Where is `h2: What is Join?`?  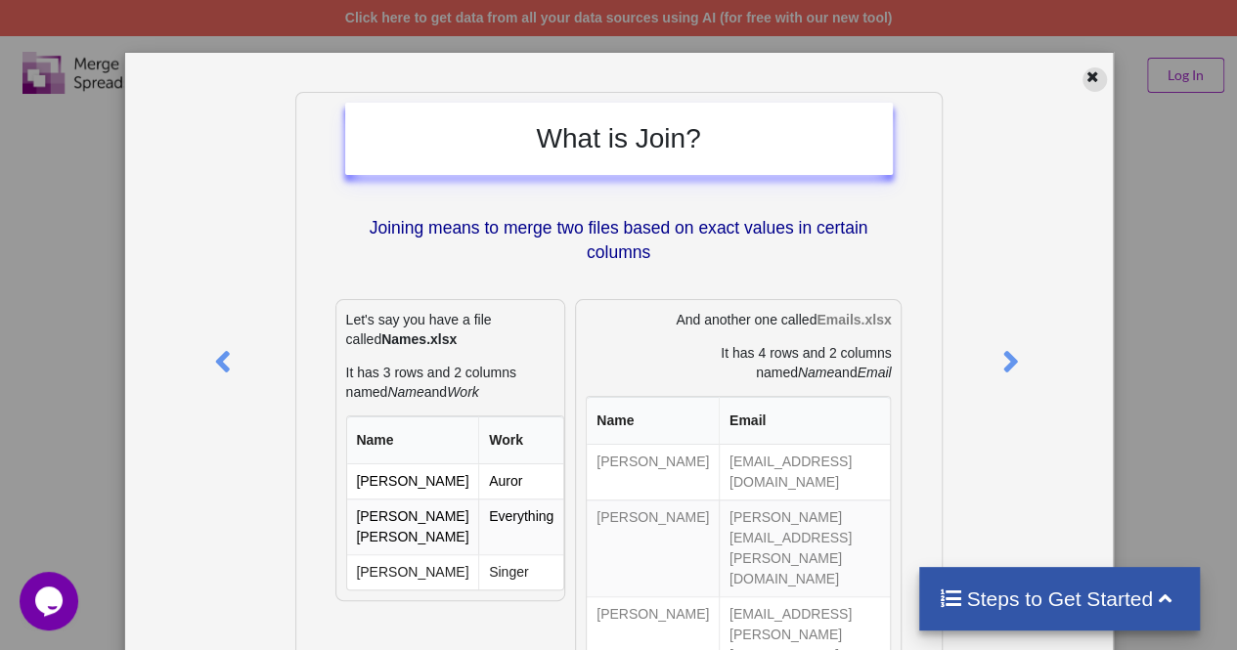
h2: What is Join? is located at coordinates (619, 139).